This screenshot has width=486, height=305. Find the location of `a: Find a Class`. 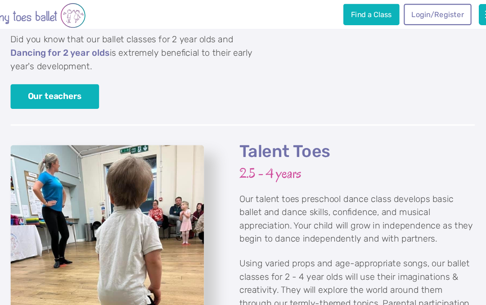

a: Find a Class is located at coordinates (363, 13).